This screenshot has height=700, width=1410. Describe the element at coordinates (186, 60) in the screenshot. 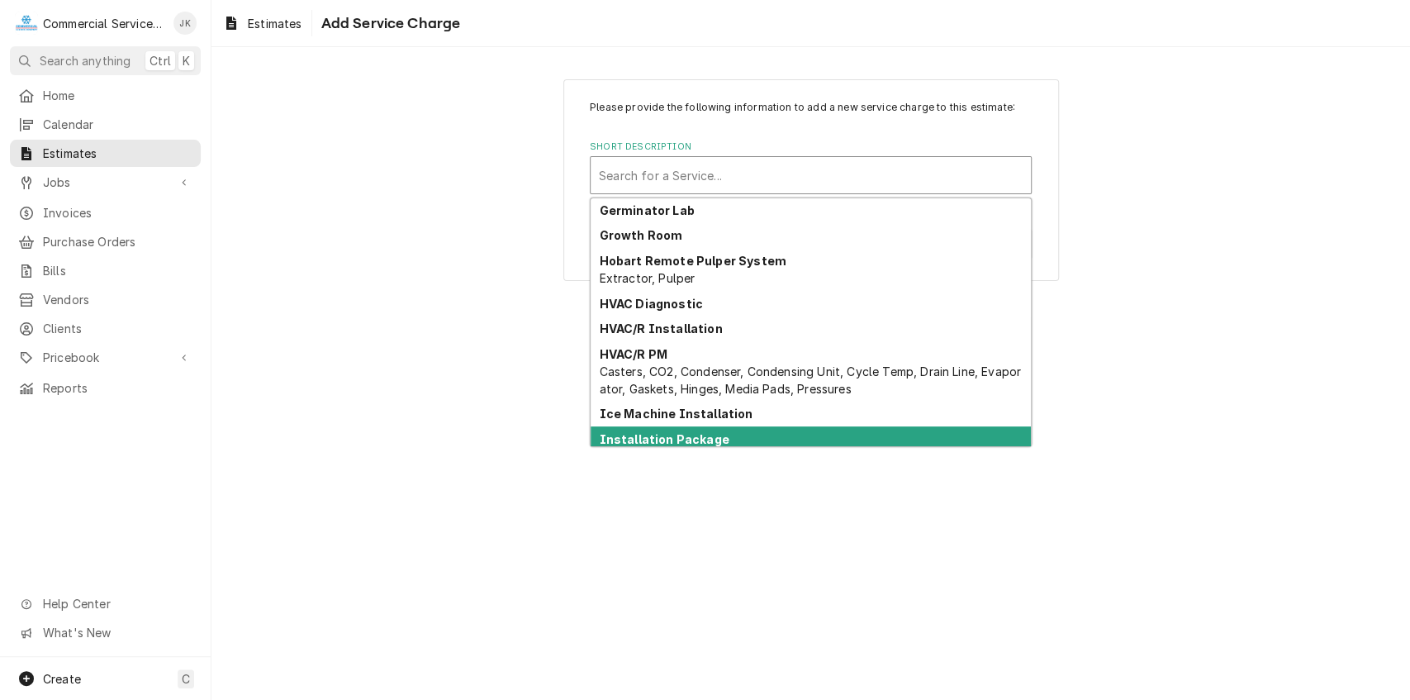

I see `span: K` at that location.